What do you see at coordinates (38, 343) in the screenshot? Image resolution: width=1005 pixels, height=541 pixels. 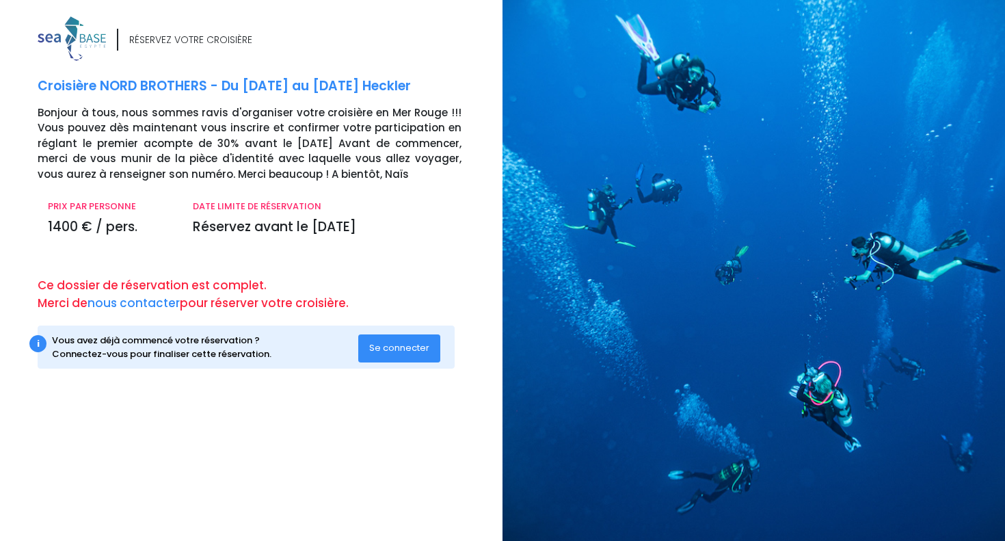 I see `div: i` at bounding box center [38, 343].